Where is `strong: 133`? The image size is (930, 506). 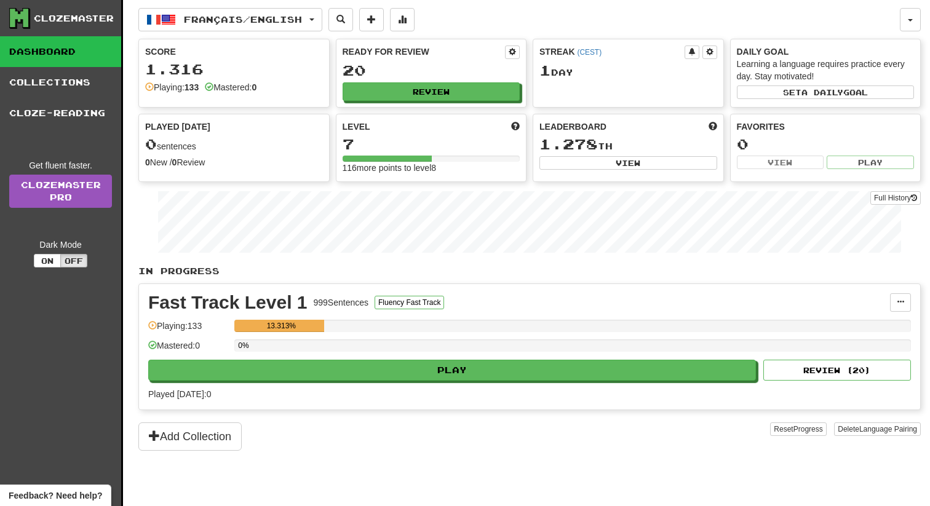
strong: 133 is located at coordinates (191, 87).